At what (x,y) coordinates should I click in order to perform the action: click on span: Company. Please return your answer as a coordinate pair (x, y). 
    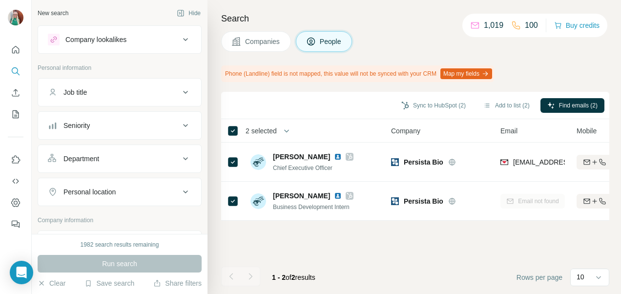
    Looking at the image, I should click on (405, 131).